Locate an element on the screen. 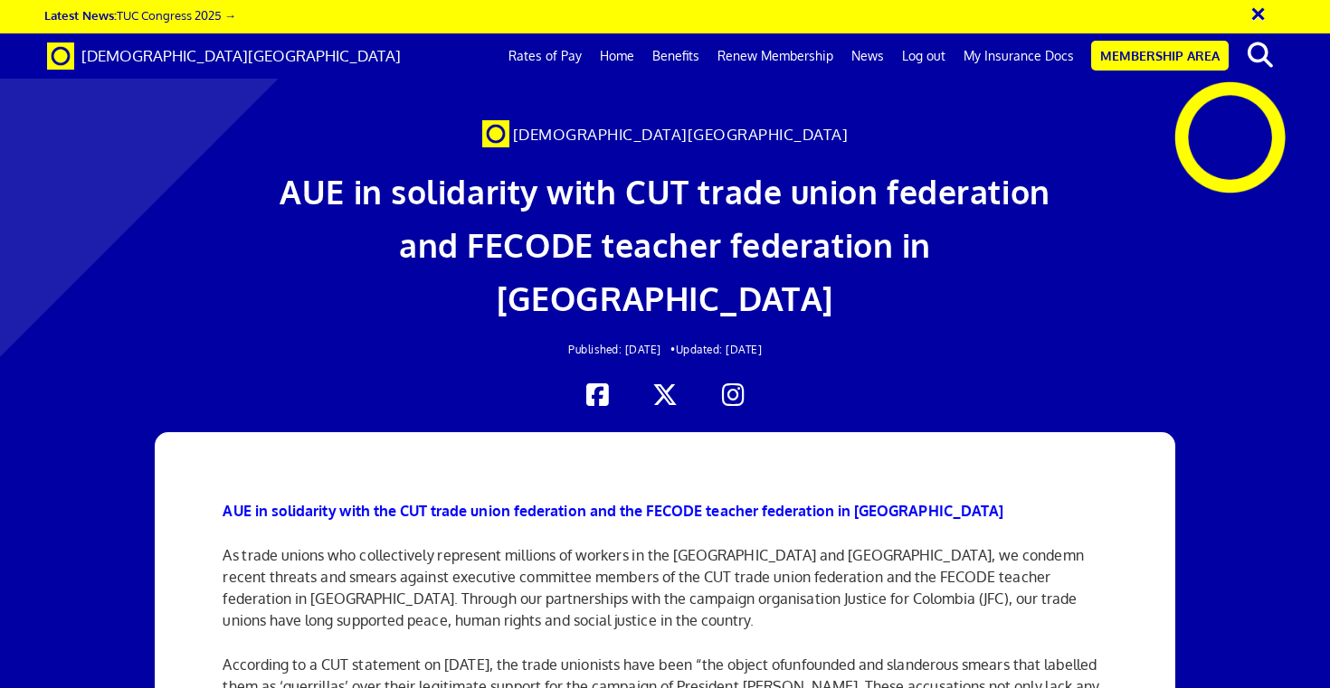  a: My Insurance Docs is located at coordinates (1019, 56).